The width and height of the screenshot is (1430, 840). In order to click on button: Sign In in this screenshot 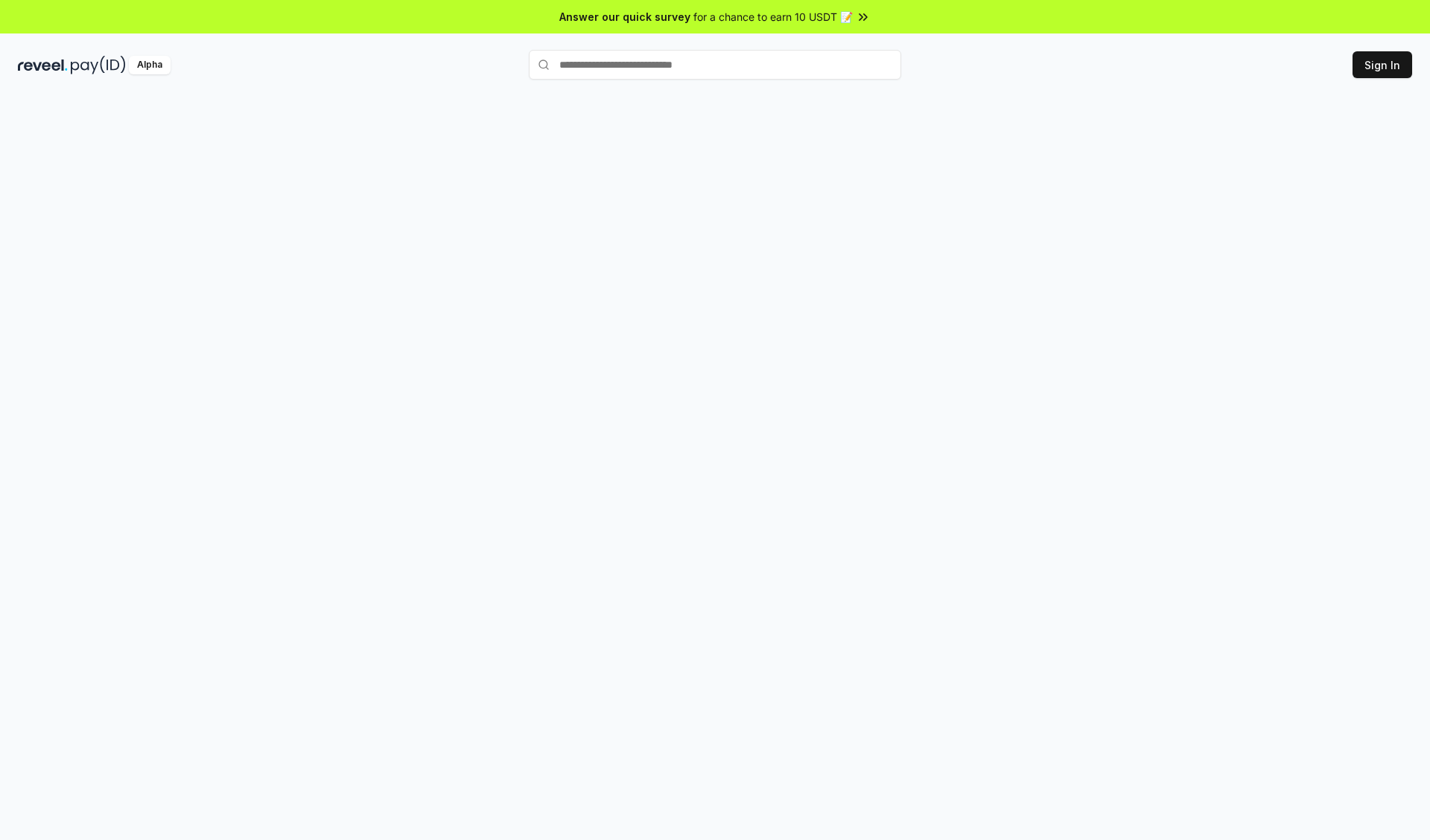, I will do `click(1382, 65)`.